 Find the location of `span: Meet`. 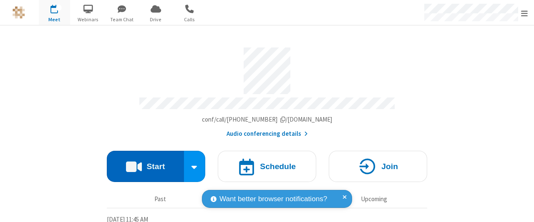

span: Meet is located at coordinates (54, 20).